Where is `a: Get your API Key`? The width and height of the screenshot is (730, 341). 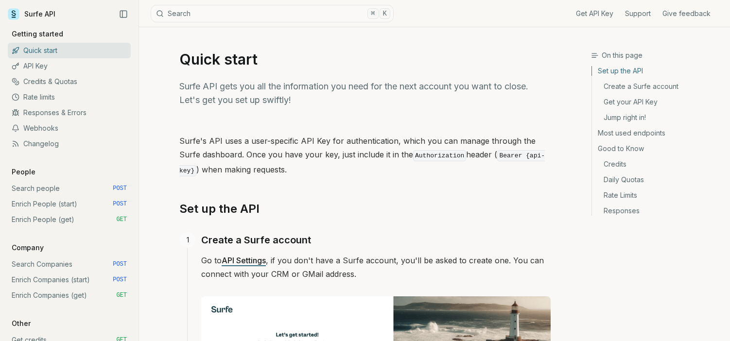 a: Get your API Key is located at coordinates (657, 102).